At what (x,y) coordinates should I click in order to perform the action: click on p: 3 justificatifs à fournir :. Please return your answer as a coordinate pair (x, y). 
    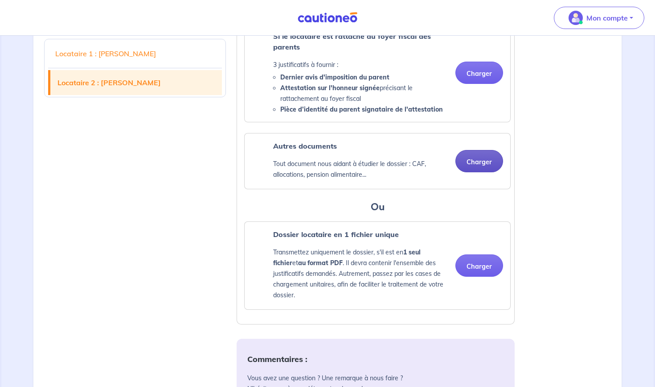
    Looking at the image, I should click on (361, 65).